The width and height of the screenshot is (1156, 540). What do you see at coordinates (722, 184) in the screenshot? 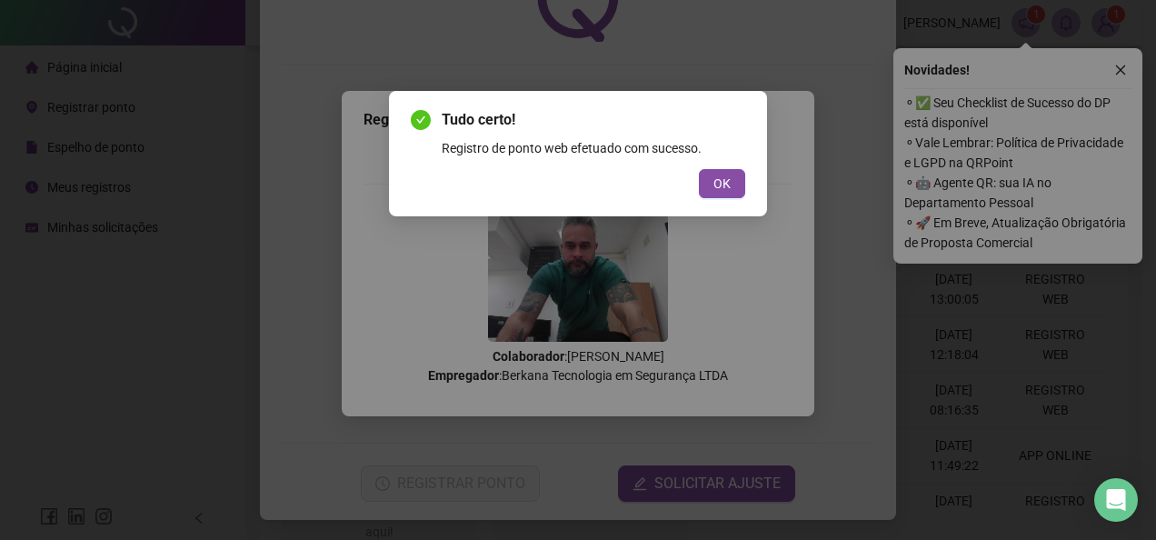
I see `button: OK` at bounding box center [722, 184].